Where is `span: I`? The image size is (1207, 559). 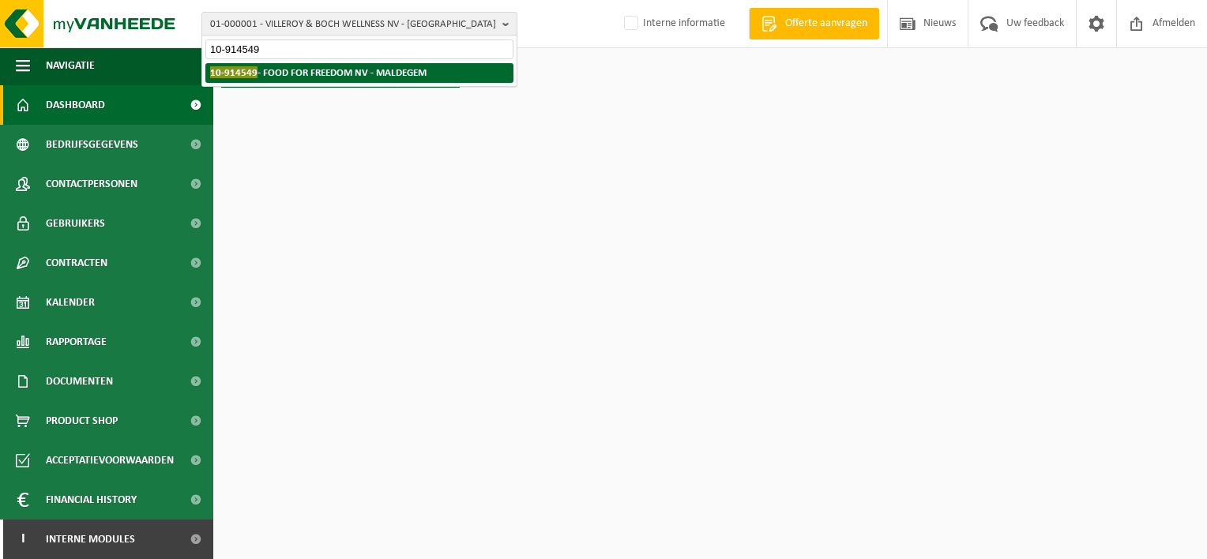
span: I is located at coordinates (23, 539).